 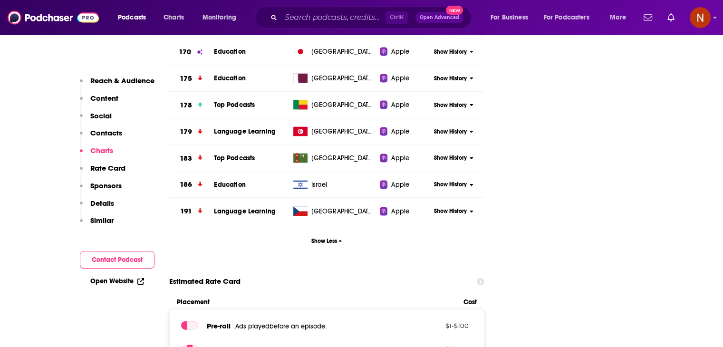 I want to click on img: User Profile, so click(x=700, y=18).